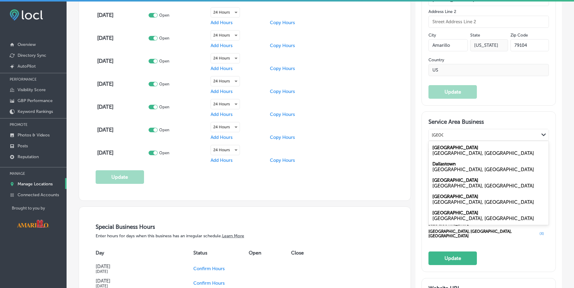  I want to click on input: City, so click(448, 45).